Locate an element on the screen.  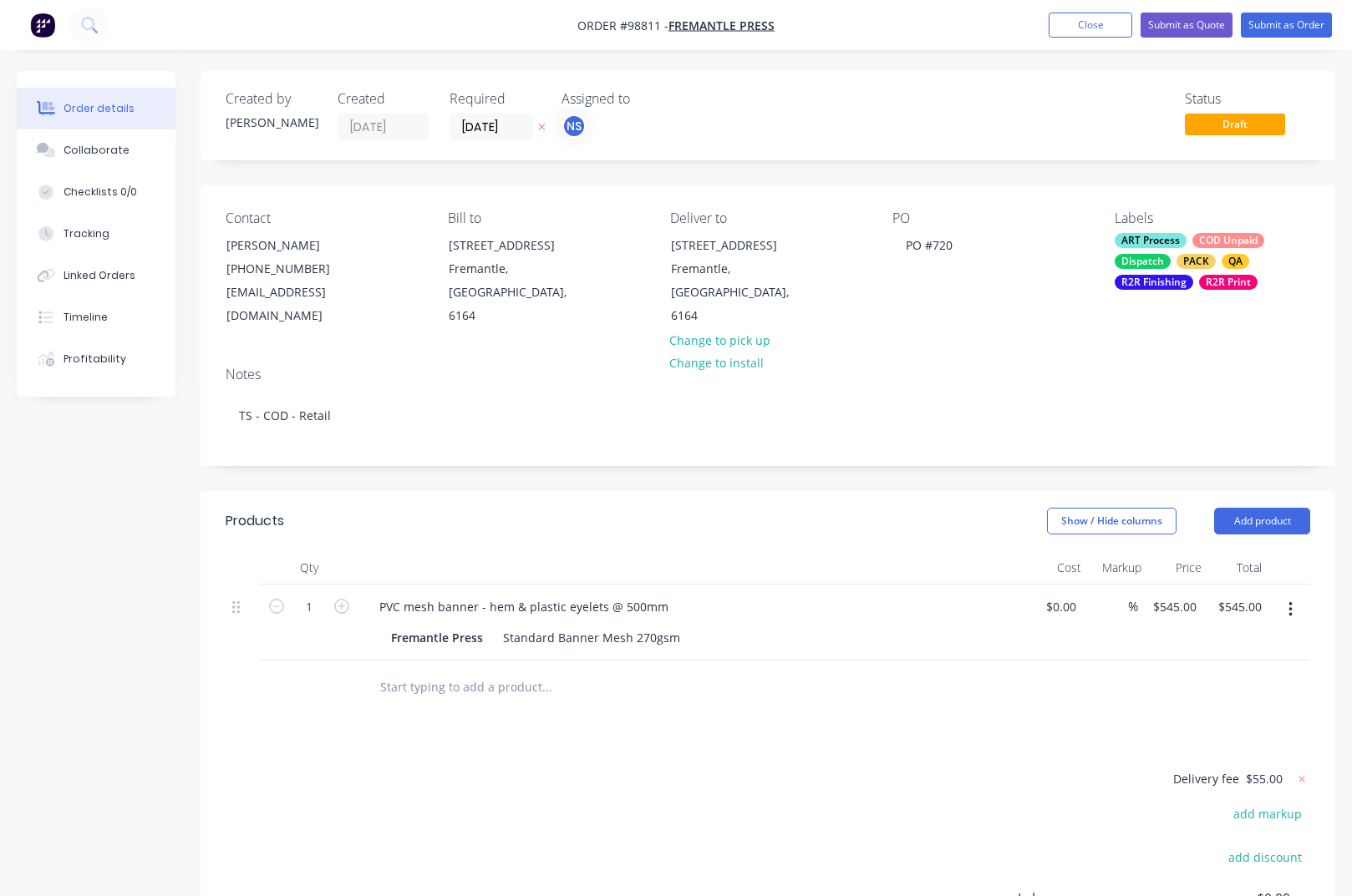
div: Qty is located at coordinates (309, 568).